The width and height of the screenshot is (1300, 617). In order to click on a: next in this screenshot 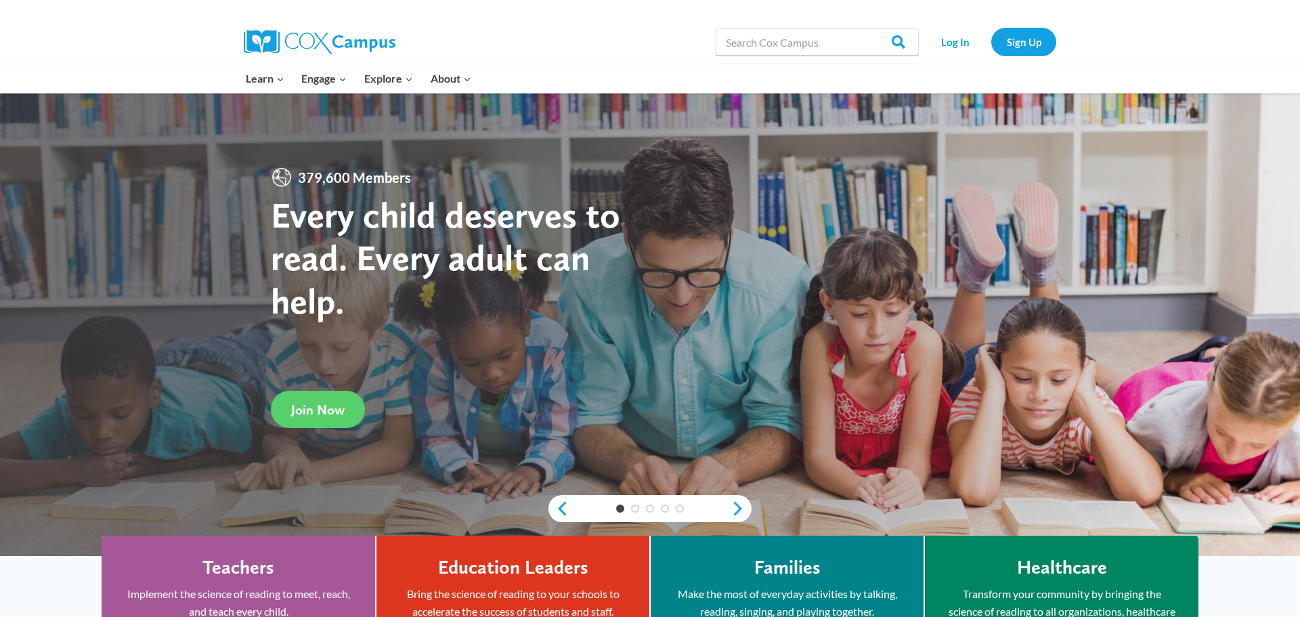, I will do `click(741, 508)`.